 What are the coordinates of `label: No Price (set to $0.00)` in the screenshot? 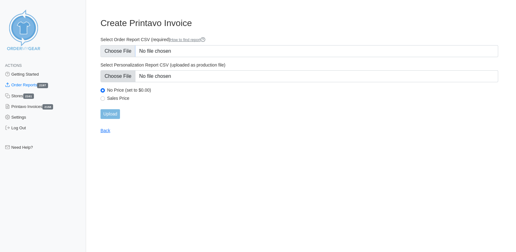 It's located at (302, 90).